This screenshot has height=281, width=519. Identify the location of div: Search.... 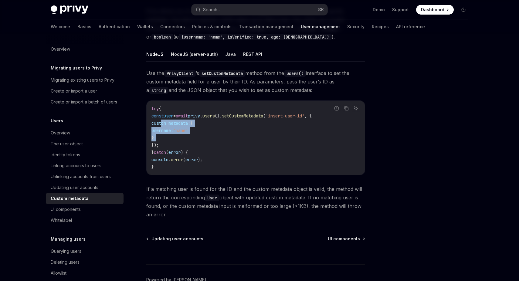
(212, 10).